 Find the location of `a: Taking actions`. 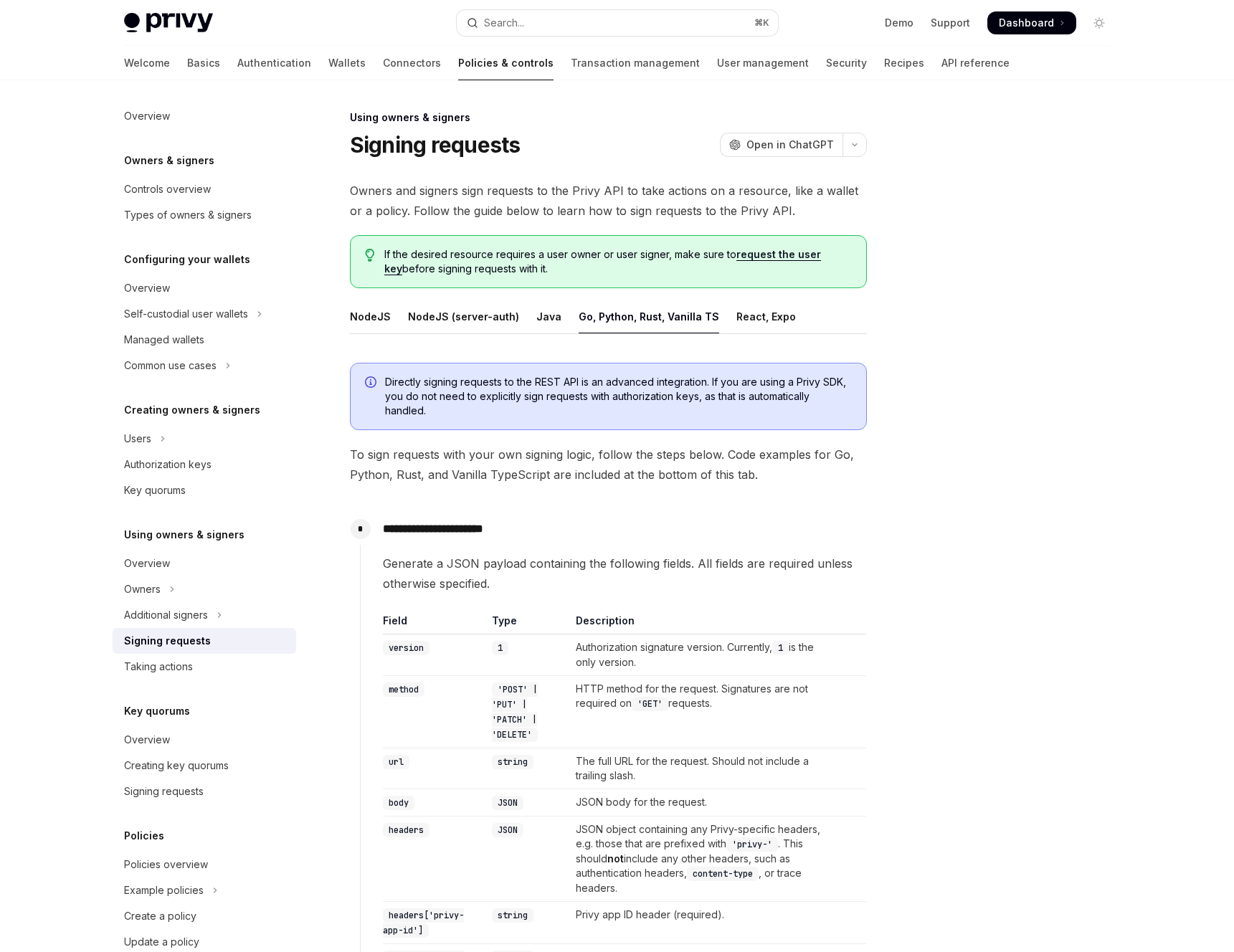

a: Taking actions is located at coordinates (204, 667).